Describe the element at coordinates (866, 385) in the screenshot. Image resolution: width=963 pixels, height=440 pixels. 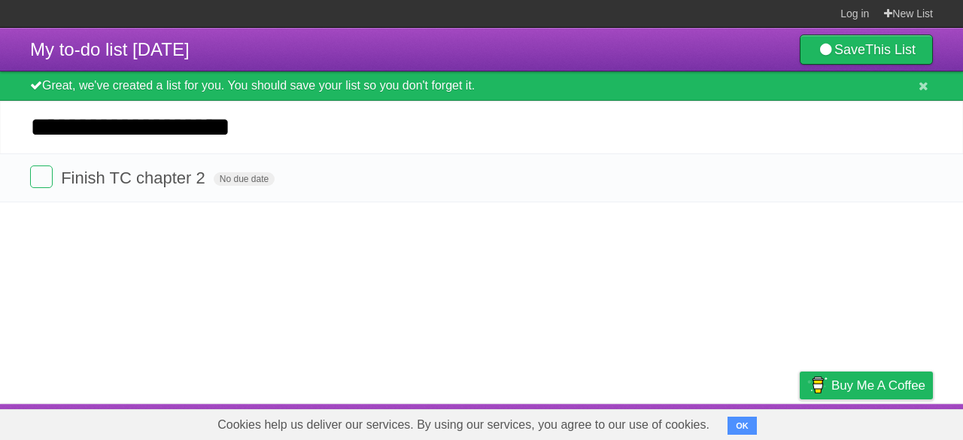
I see `a: Buy me a coffee` at that location.